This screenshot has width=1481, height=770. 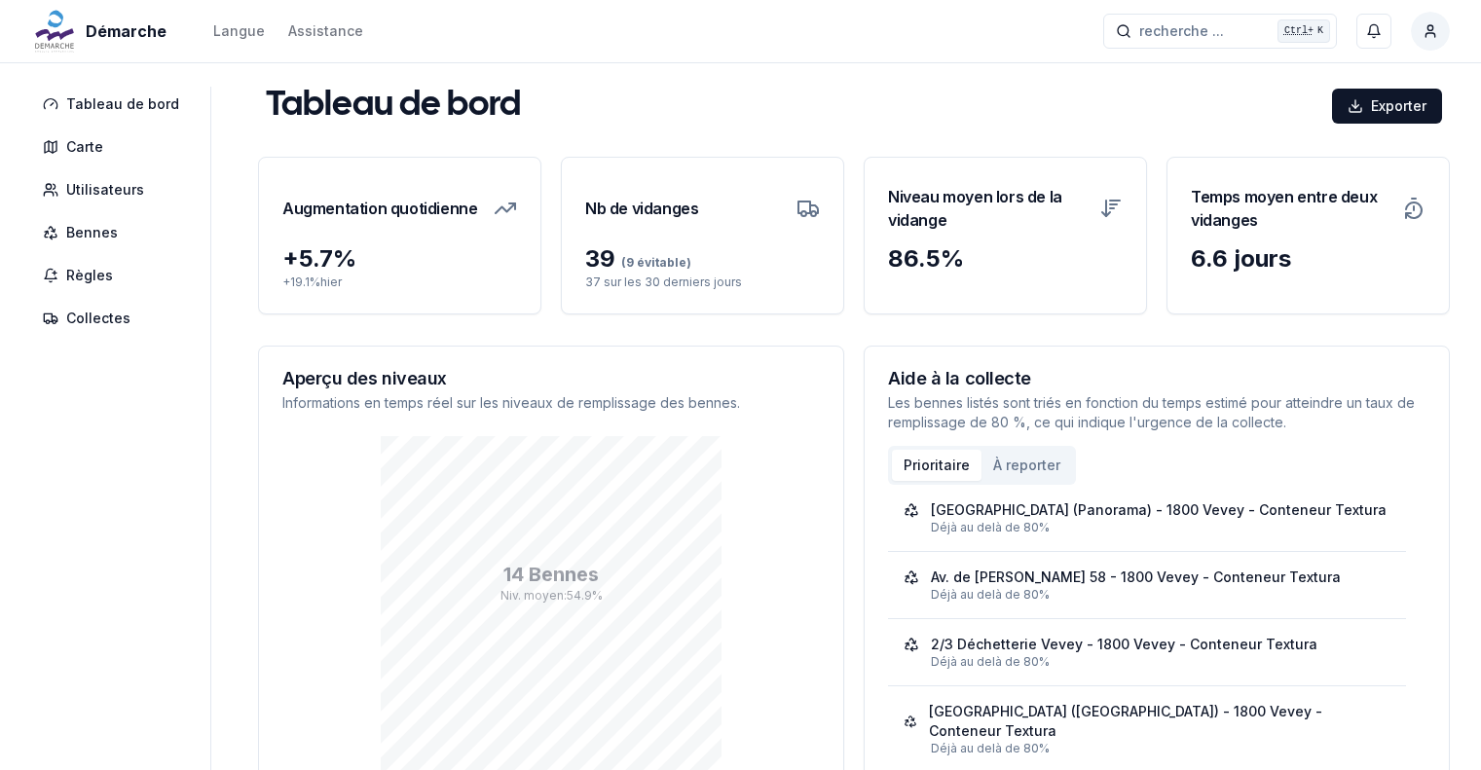 I want to click on span: Collectes, so click(x=98, y=318).